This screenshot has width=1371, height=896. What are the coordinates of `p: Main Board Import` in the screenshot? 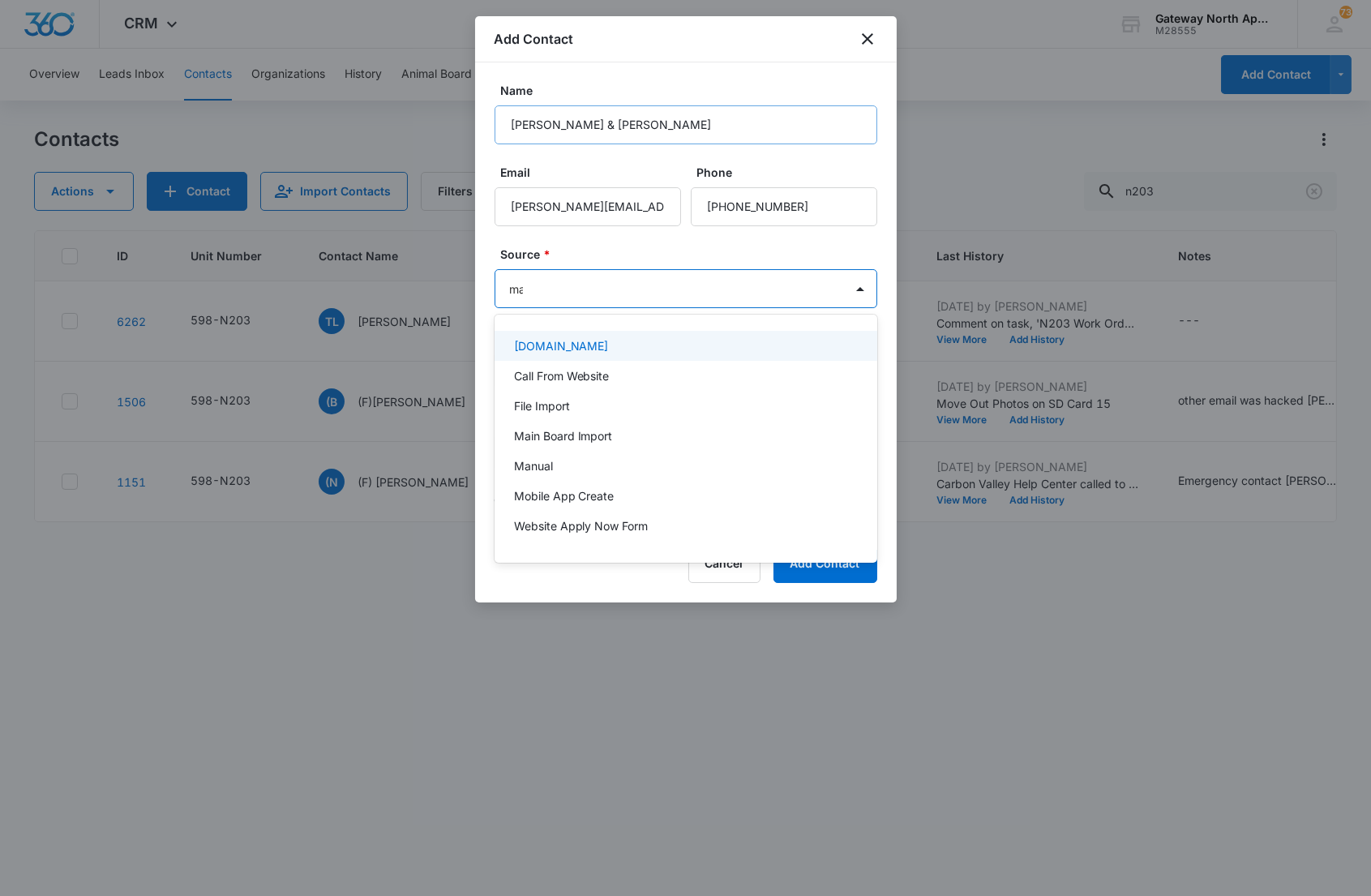 It's located at (563, 435).